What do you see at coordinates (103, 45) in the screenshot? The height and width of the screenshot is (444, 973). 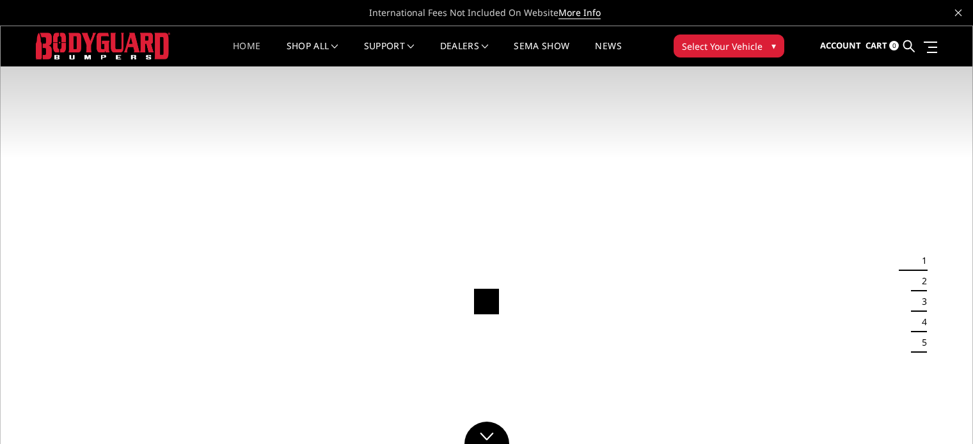 I see `img: BODYGUARD BUMPERS` at bounding box center [103, 45].